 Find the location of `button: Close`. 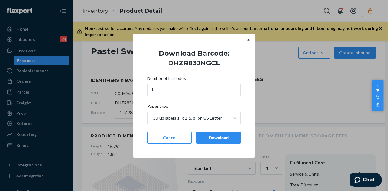

button: Close is located at coordinates (248, 40).